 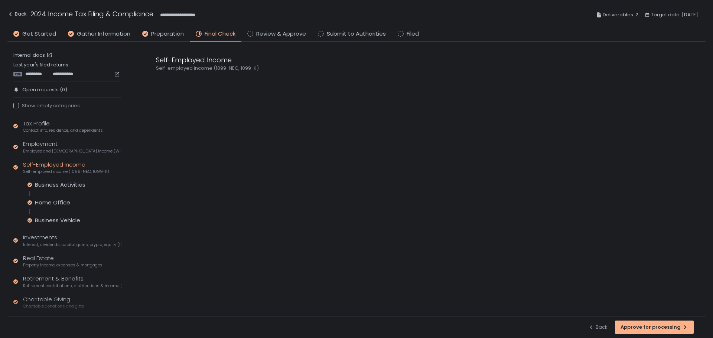 I want to click on span: Gather Information, so click(x=104, y=34).